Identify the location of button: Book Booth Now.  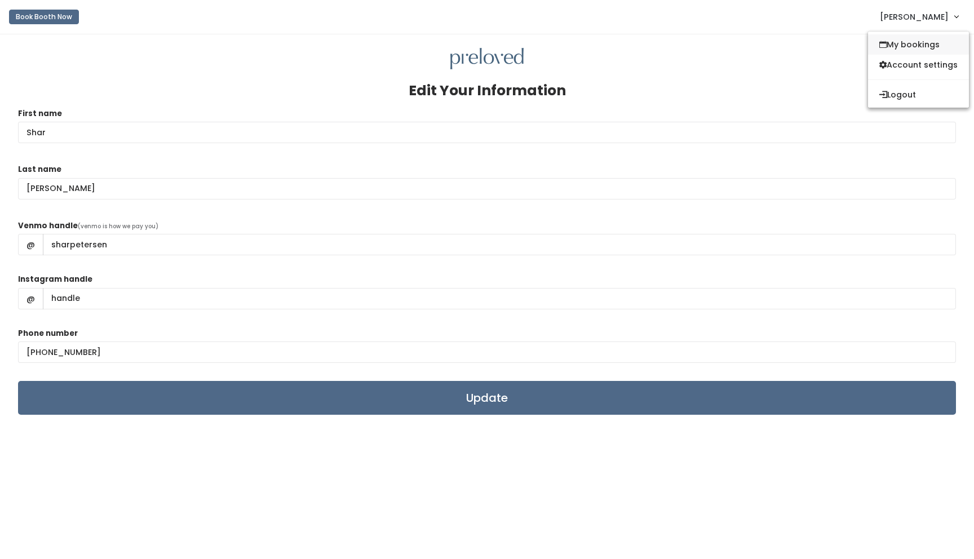
(44, 17).